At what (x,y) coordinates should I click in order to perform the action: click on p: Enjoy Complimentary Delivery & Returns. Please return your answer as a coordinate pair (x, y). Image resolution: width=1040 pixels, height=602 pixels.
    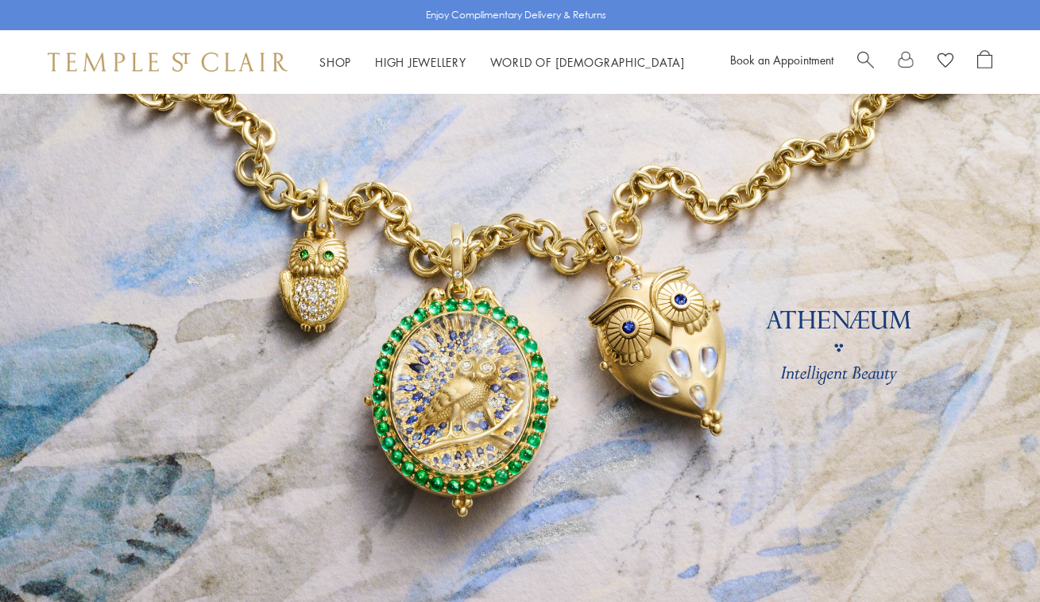
    Looking at the image, I should click on (516, 15).